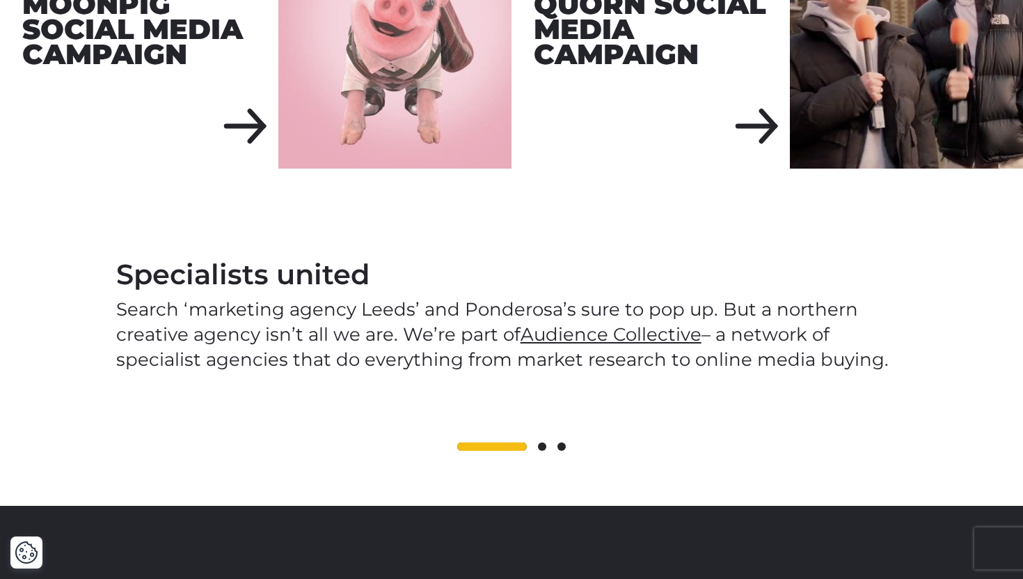 The height and width of the screenshot is (579, 1023). I want to click on p: Search ‘marketing agency Leeds’ and Ponderosa’s sure to pop up. But a northern creative agency is..., so click(512, 334).